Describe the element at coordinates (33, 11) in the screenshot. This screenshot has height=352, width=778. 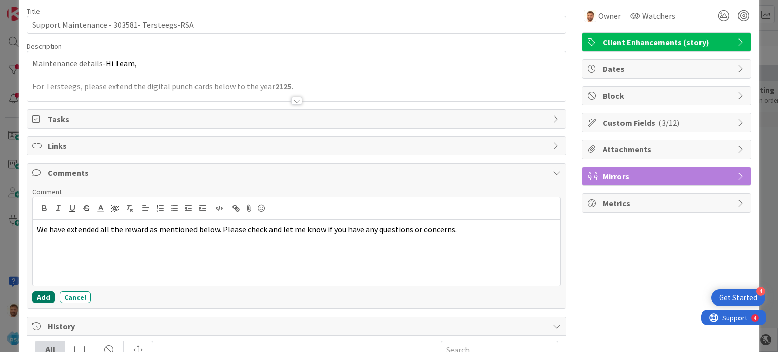
I see `label: Title` at that location.